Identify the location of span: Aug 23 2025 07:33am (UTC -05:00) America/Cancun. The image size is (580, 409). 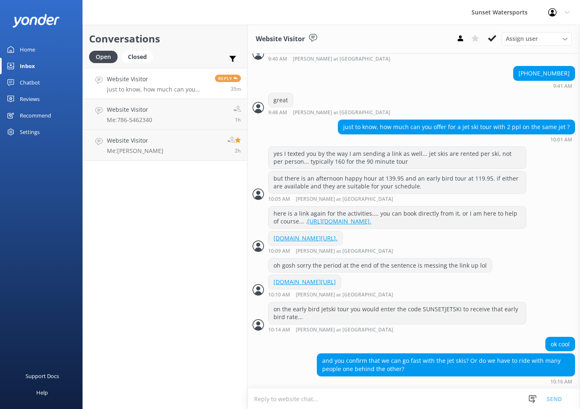
(238, 151).